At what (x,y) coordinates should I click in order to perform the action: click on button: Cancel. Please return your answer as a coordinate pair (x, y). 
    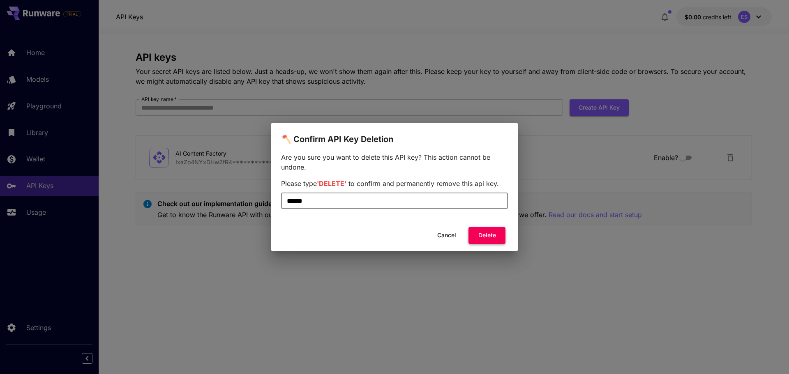
    Looking at the image, I should click on (447, 235).